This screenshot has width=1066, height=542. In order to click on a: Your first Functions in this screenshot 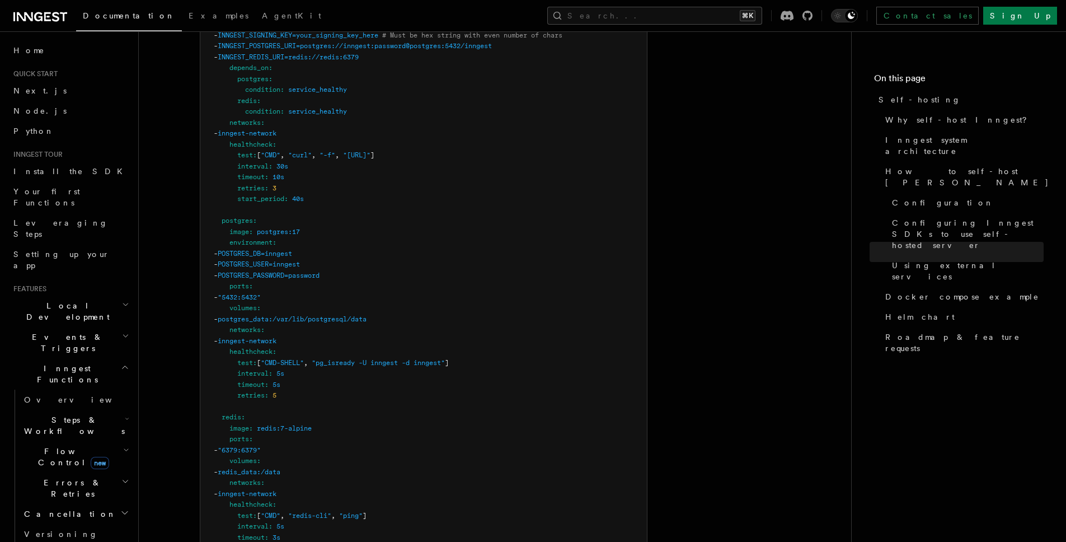, I will do `click(70, 197)`.